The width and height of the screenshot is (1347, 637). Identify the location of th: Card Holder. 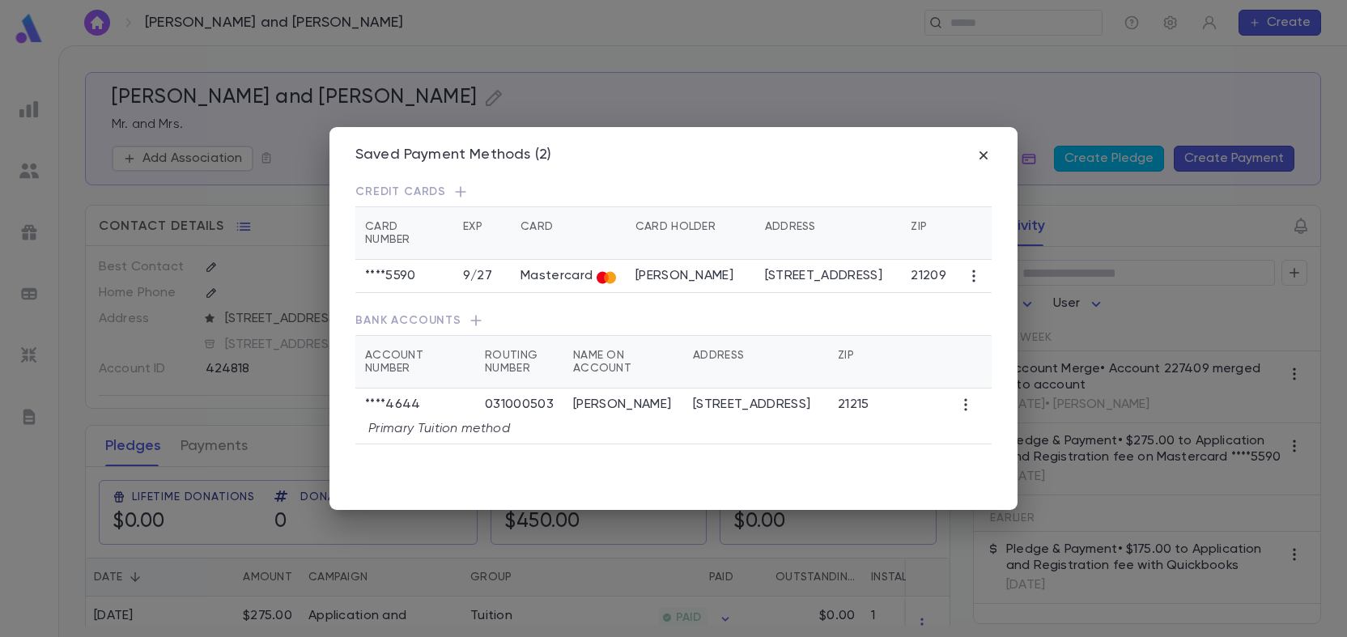
(691, 233).